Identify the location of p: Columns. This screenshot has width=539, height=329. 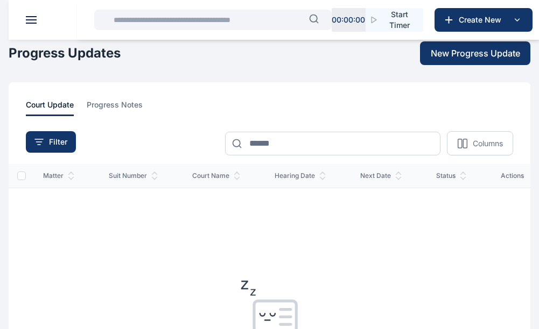
(488, 144).